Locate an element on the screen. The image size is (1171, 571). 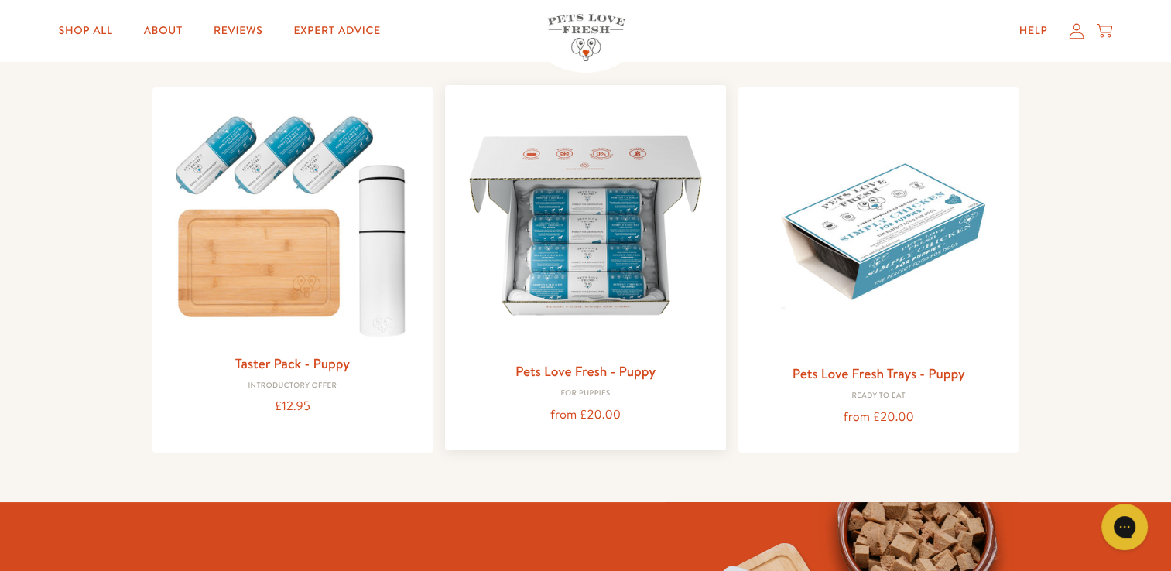
button: Open gorgias live chat is located at coordinates (31, 29).